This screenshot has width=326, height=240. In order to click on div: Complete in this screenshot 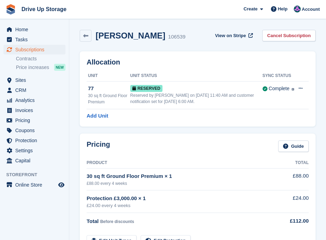, I will do `click(279, 88)`.